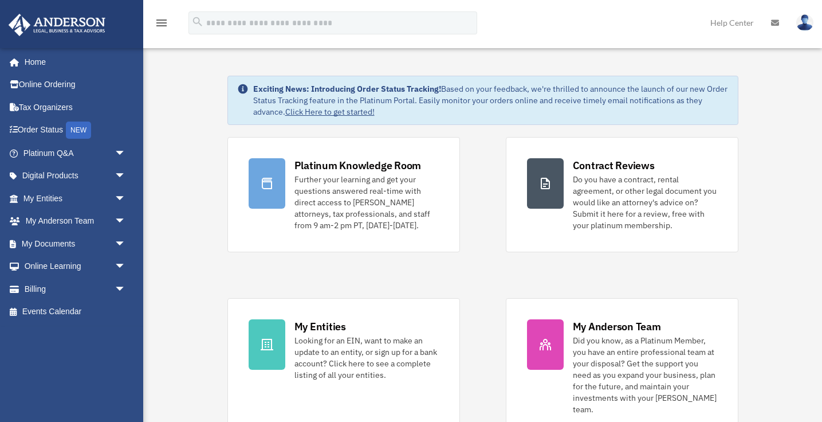 Image resolution: width=822 pixels, height=422 pixels. I want to click on div: Platinum Knowledge Room, so click(358, 165).